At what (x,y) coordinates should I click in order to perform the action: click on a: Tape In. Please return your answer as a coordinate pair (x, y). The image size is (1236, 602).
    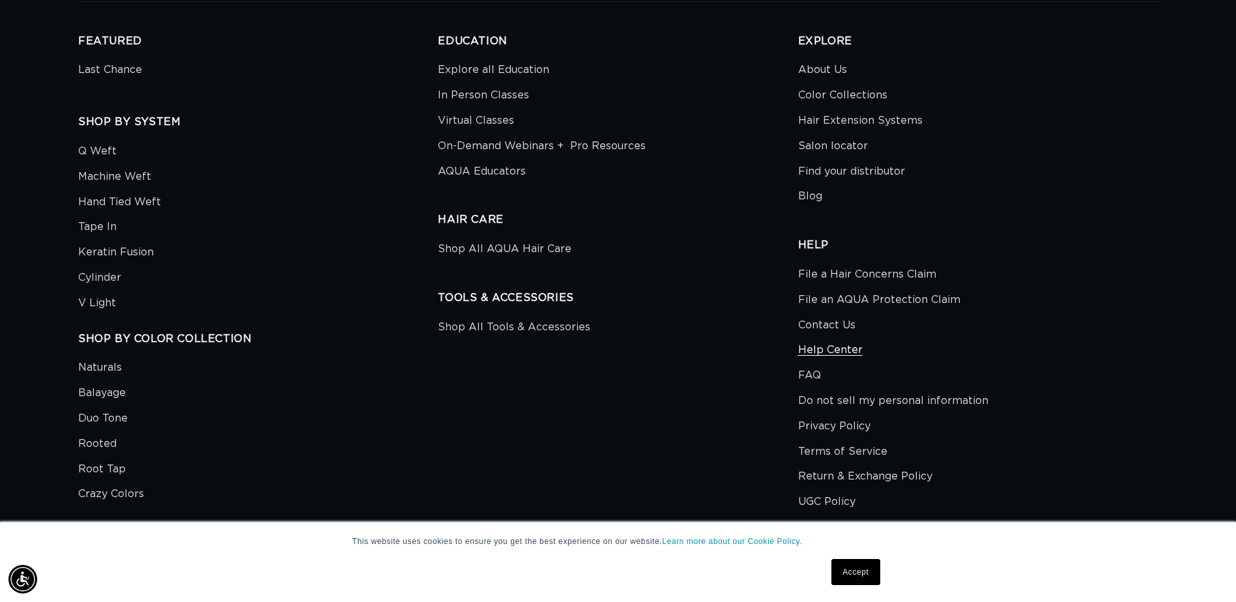
    Looking at the image, I should click on (97, 227).